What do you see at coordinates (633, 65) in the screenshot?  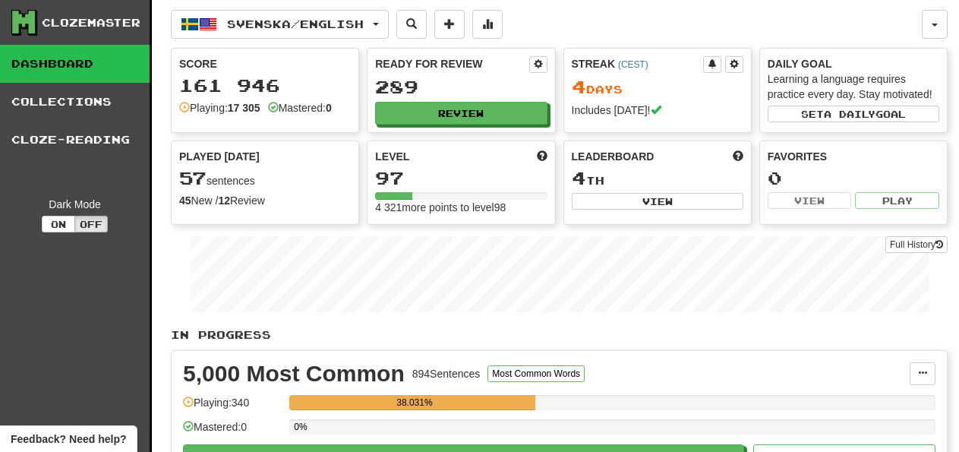 I see `a: (CEST)` at bounding box center [633, 65].